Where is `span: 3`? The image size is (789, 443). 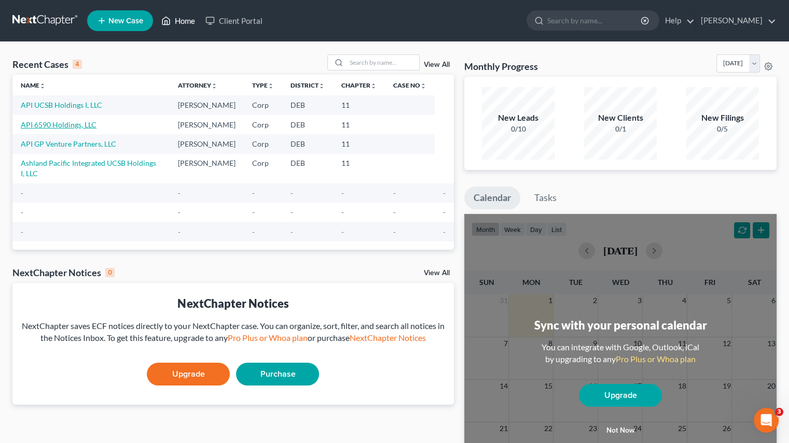 span: 3 is located at coordinates (779, 412).